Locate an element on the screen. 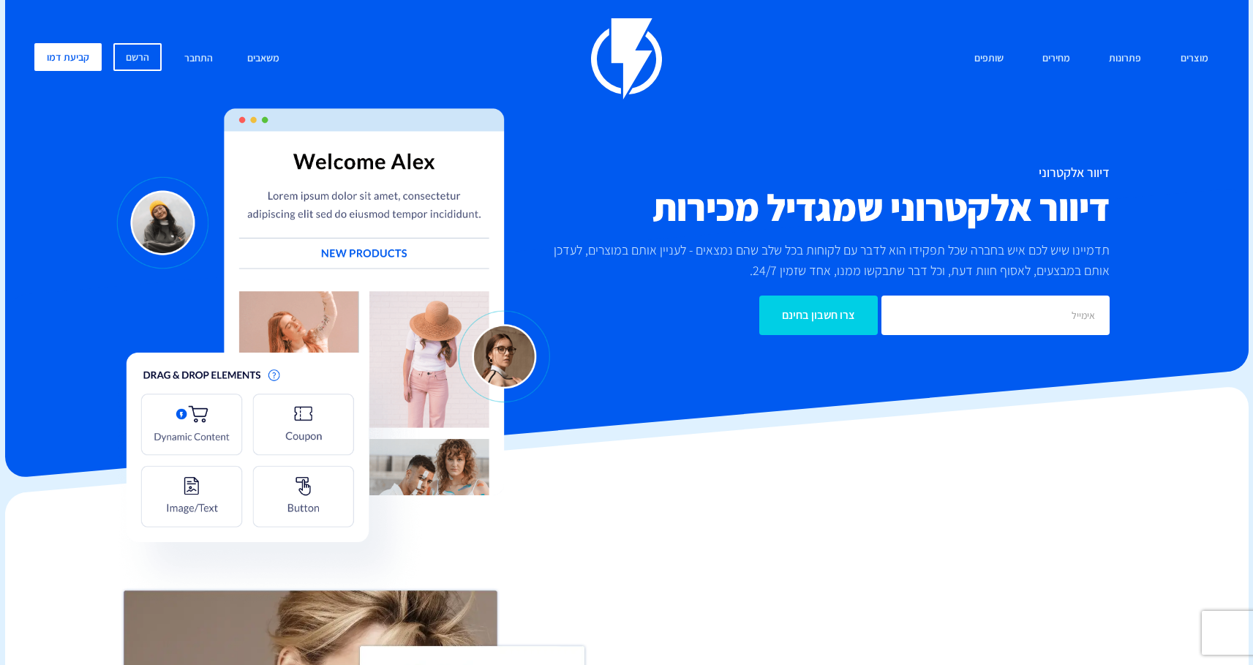 Image resolution: width=1253 pixels, height=665 pixels. a: מחירים is located at coordinates (1056, 59).